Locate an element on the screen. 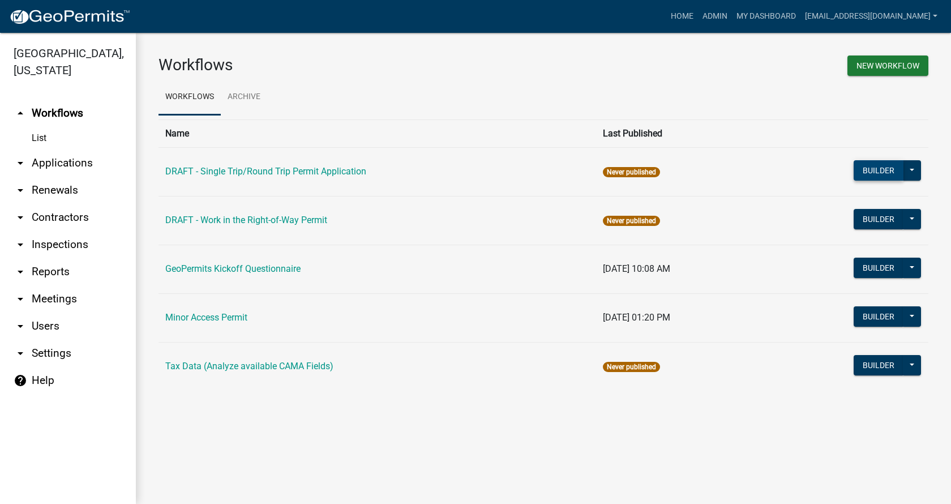 The image size is (951, 504). a: DRAFT - Single Trip/Round Trip Permit Application is located at coordinates (265, 171).